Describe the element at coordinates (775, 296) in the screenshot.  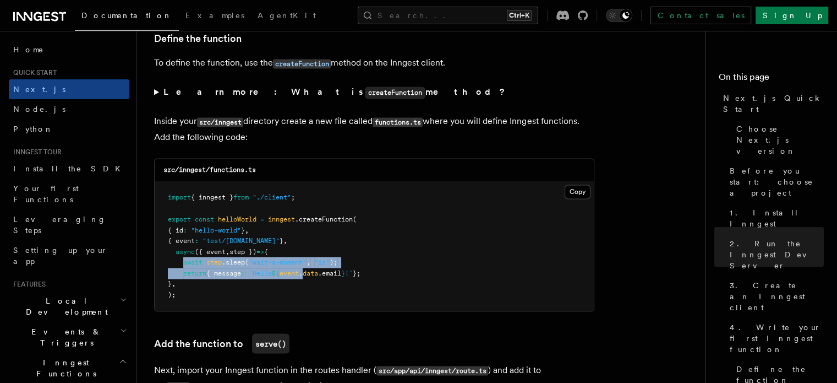
I see `a: 3. Create an Inngest client` at that location.